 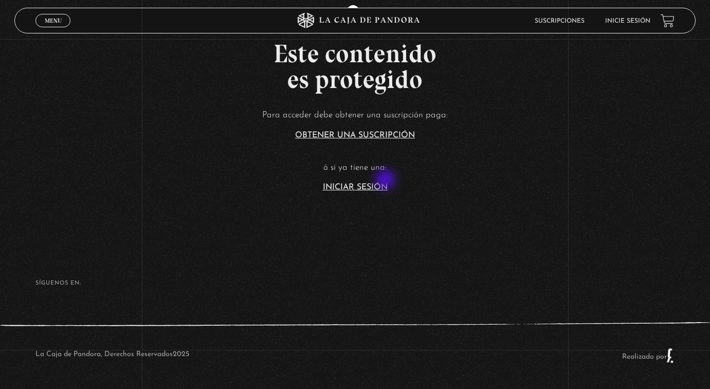 I want to click on a: Iniciar Sesión, so click(x=355, y=187).